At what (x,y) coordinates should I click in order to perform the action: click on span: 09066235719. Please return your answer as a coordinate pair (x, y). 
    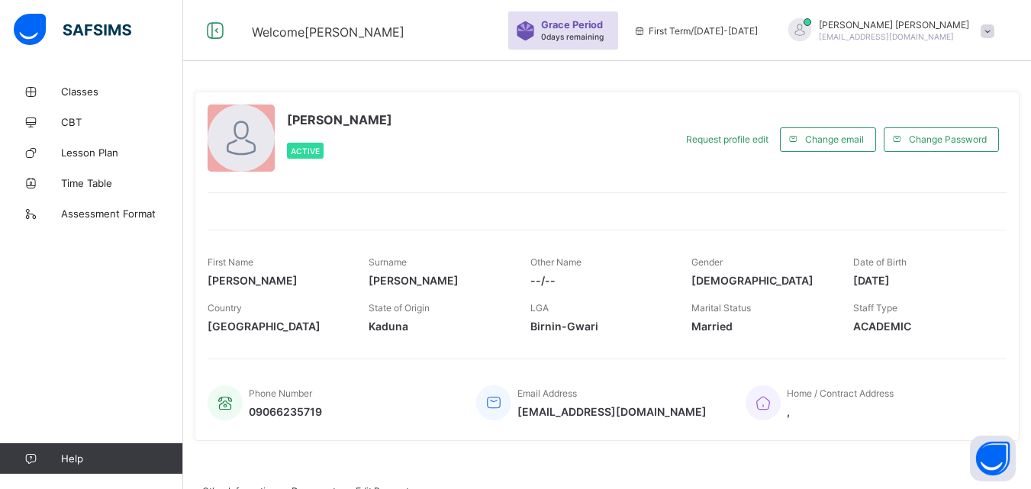
    Looking at the image, I should click on (285, 411).